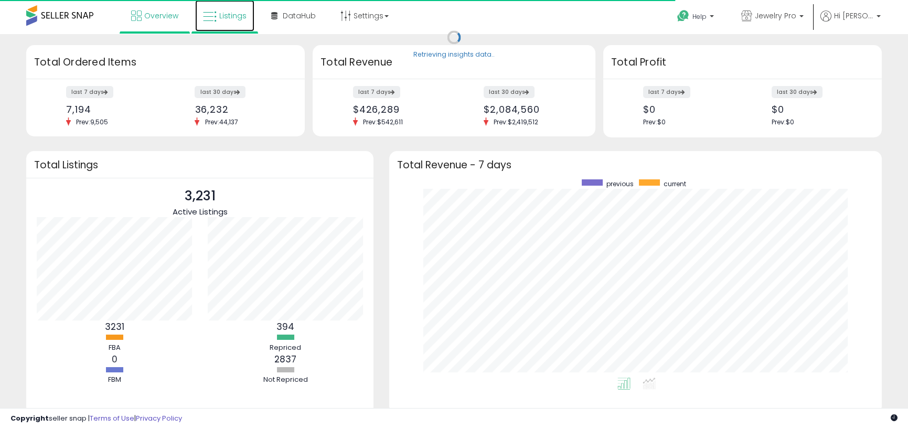  I want to click on strong: Copyright, so click(29, 418).